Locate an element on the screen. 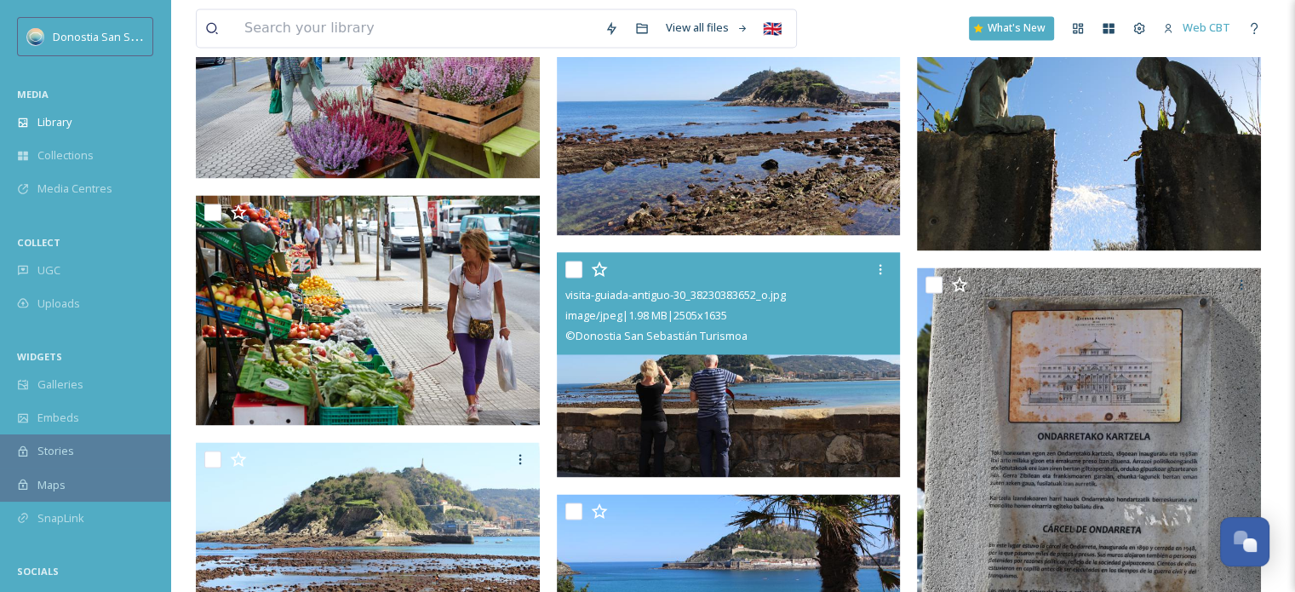  a: View all files is located at coordinates (707, 27).